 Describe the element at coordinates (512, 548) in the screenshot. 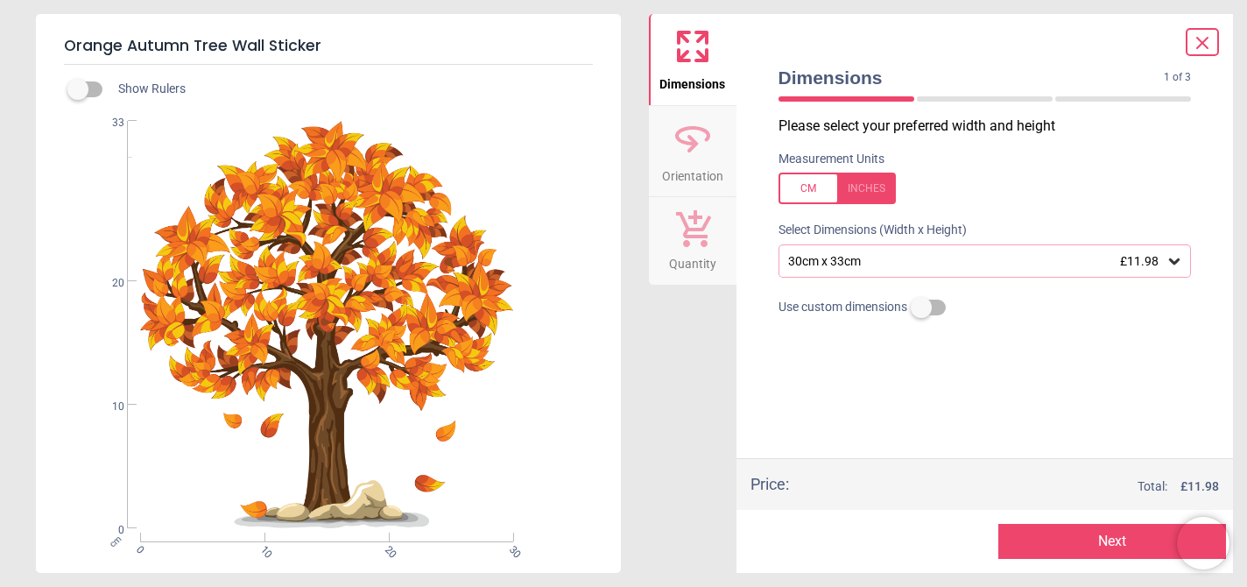

I see `span: 30` at that location.